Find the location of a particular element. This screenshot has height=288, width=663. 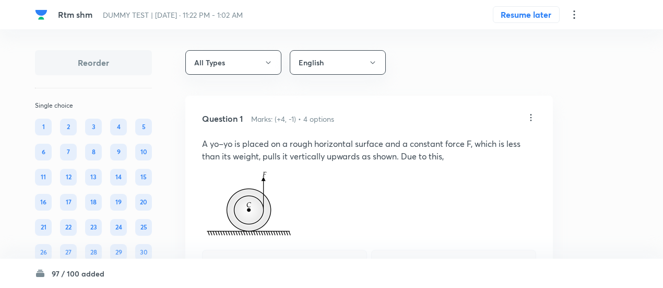

div: 29 is located at coordinates (119, 252).